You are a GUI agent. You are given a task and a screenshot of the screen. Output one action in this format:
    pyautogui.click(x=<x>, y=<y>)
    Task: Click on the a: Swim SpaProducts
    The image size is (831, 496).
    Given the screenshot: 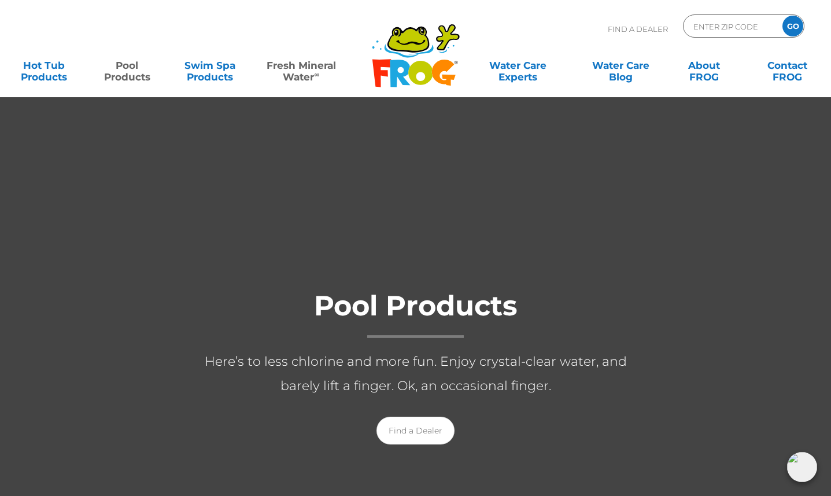 What is the action you would take?
    pyautogui.click(x=210, y=65)
    